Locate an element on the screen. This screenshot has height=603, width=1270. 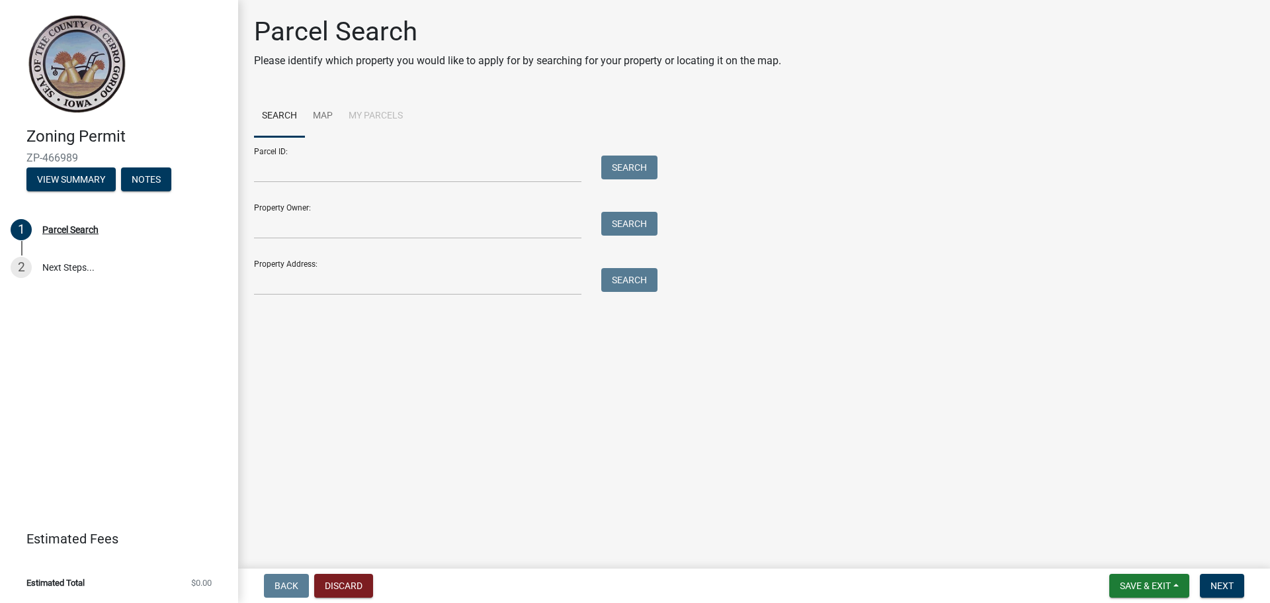
wm-modal-confirm: Notes is located at coordinates (146, 180).